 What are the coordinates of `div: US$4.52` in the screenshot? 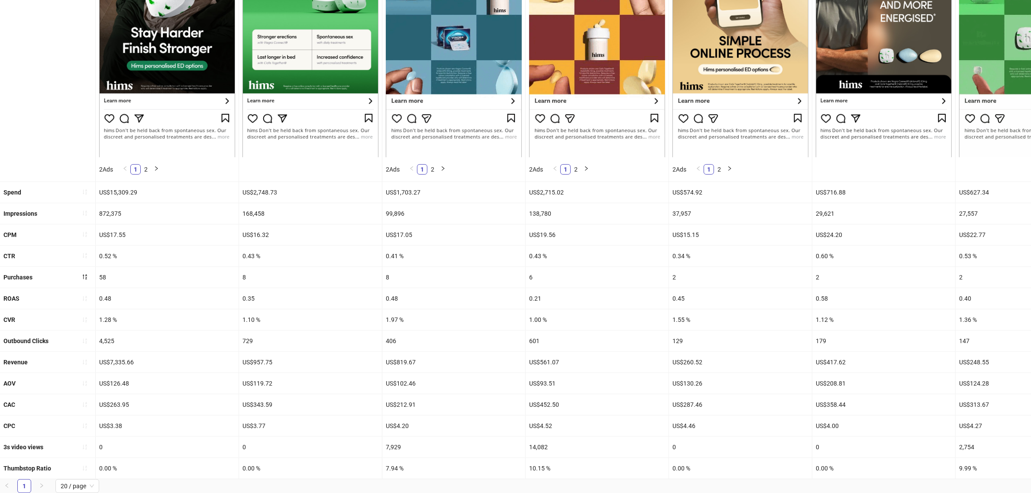 It's located at (597, 426).